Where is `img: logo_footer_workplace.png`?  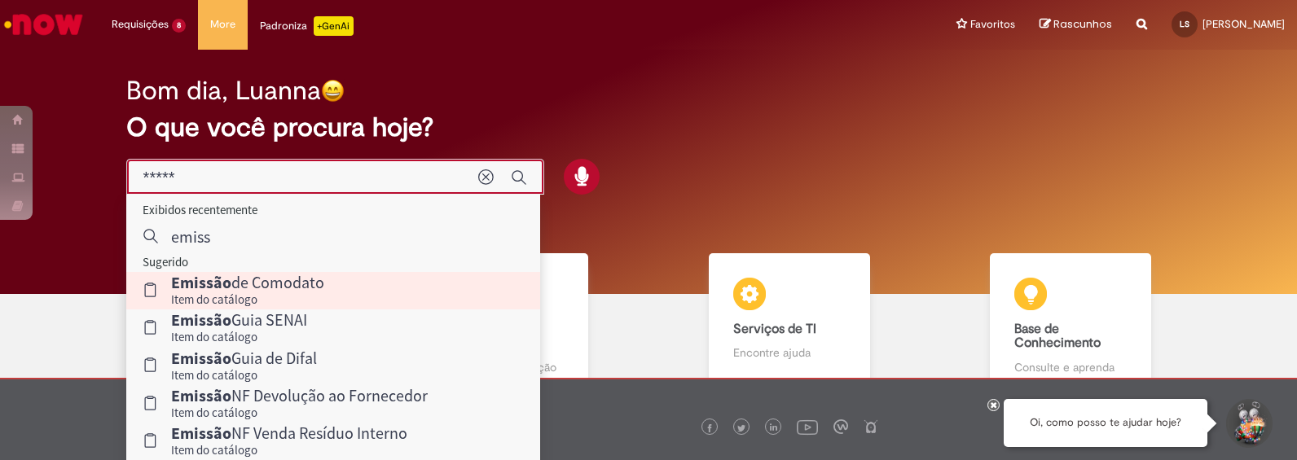
img: logo_footer_workplace.png is located at coordinates (841, 427).